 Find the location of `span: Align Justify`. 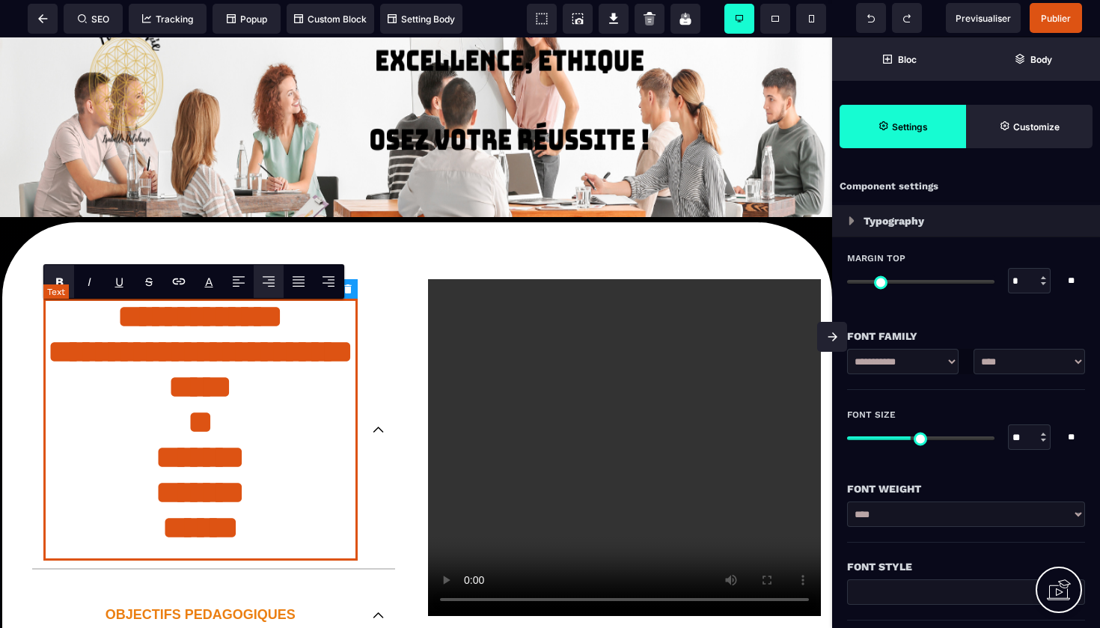

span: Align Justify is located at coordinates (299, 281).